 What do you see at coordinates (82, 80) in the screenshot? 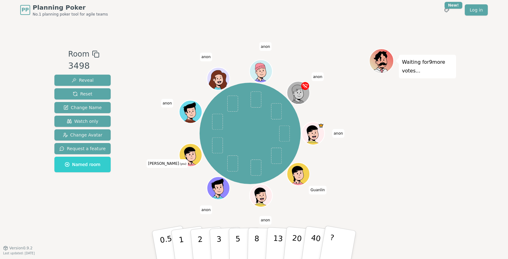
I see `span: Reveal` at bounding box center [82, 80].